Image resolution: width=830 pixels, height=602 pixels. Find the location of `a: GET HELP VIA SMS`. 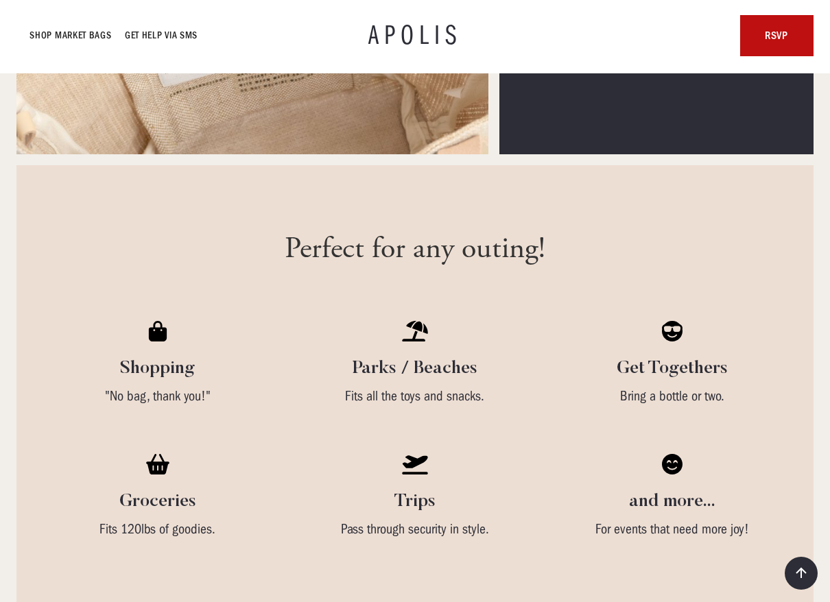

a: GET HELP VIA SMS is located at coordinates (162, 36).